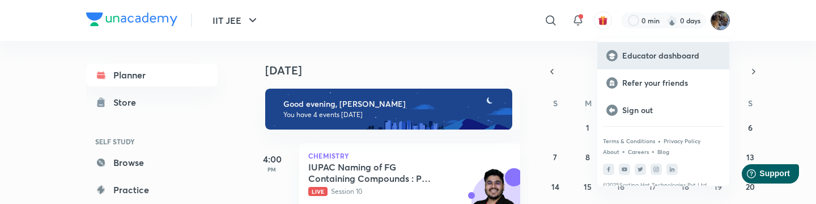  What do you see at coordinates (663, 83) in the screenshot?
I see `a: Refer your friends` at bounding box center [663, 83].